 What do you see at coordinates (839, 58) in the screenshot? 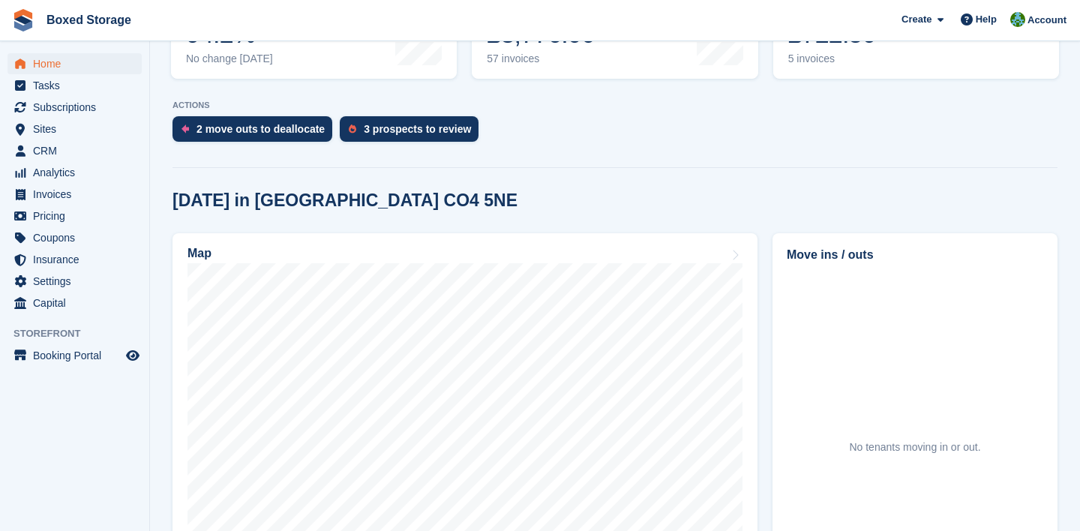
I see `div: 5 invoices` at bounding box center [839, 58].